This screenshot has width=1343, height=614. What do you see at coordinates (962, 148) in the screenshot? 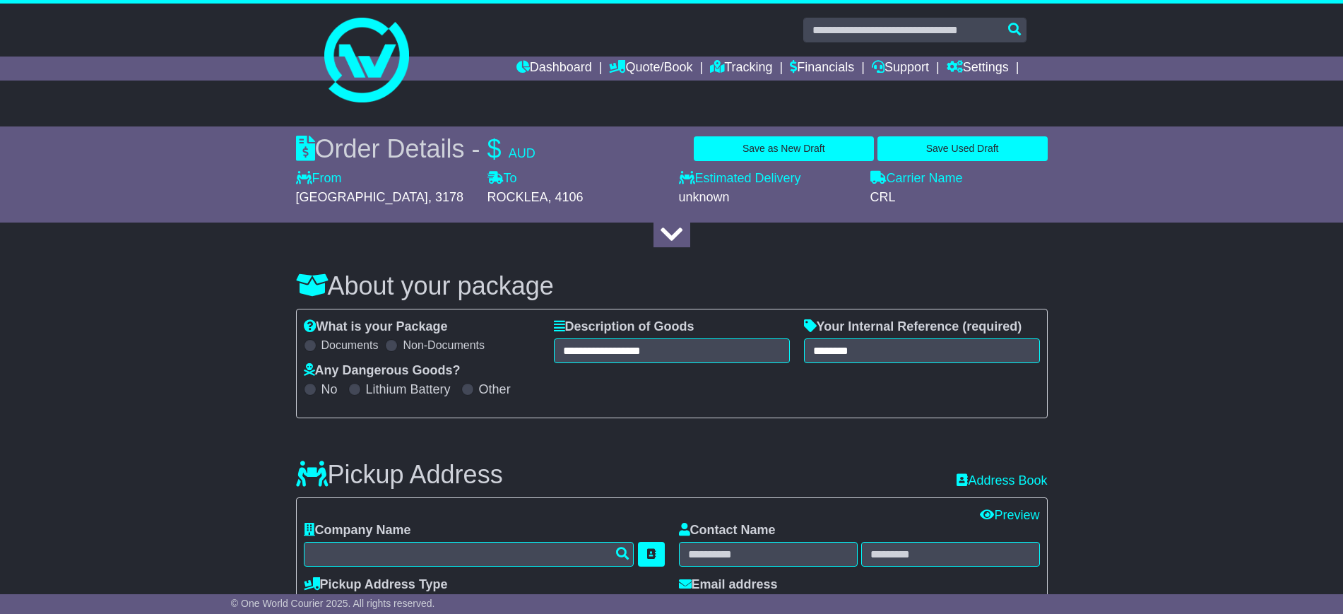
I see `button: Save Used Draft` at bounding box center [962, 148].